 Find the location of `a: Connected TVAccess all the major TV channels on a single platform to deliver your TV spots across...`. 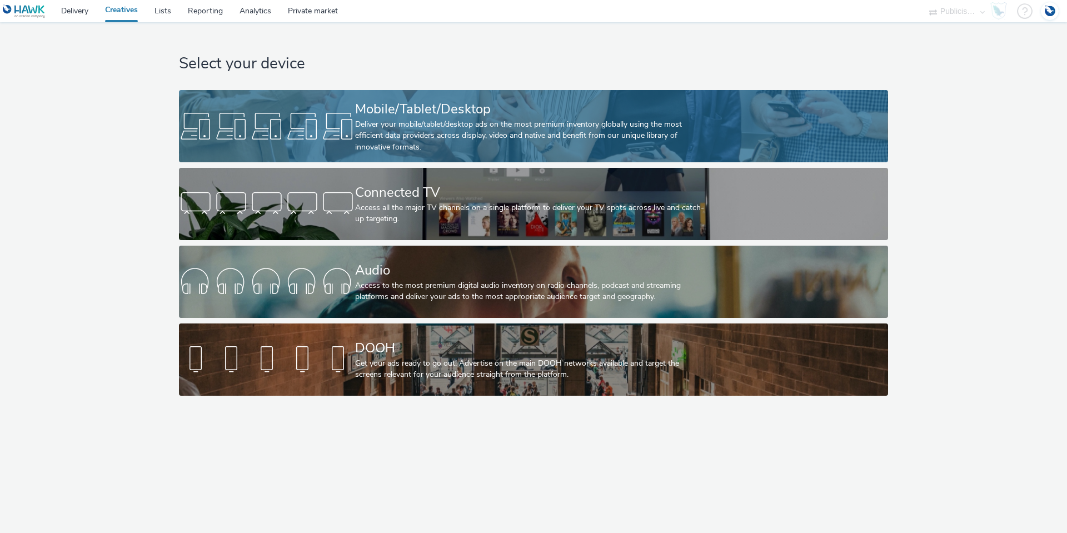

a: Connected TVAccess all the major TV channels on a single platform to deliver your TV spots across... is located at coordinates (533, 204).